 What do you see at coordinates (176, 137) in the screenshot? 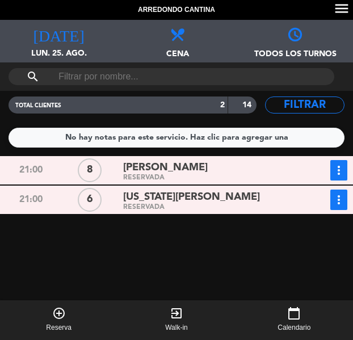
I see `div: No hay notas para este servicio. Haz clic para agregar una` at bounding box center [176, 137].